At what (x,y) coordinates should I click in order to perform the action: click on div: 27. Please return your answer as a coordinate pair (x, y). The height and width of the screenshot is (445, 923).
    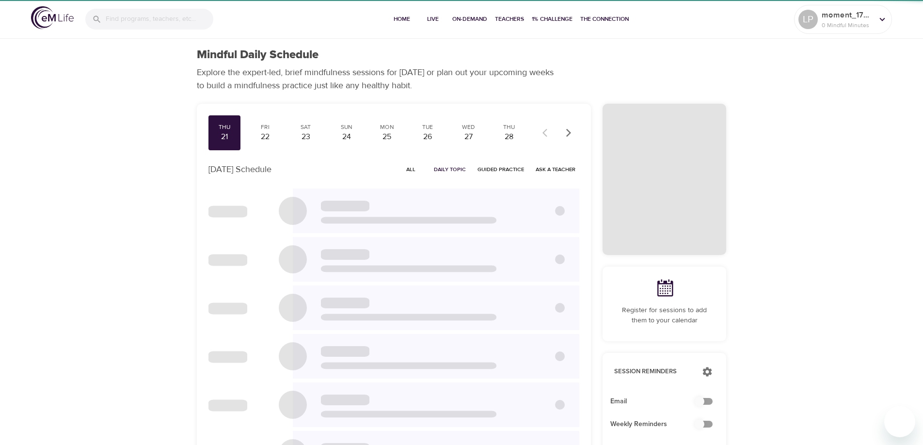
    Looking at the image, I should click on (468, 137).